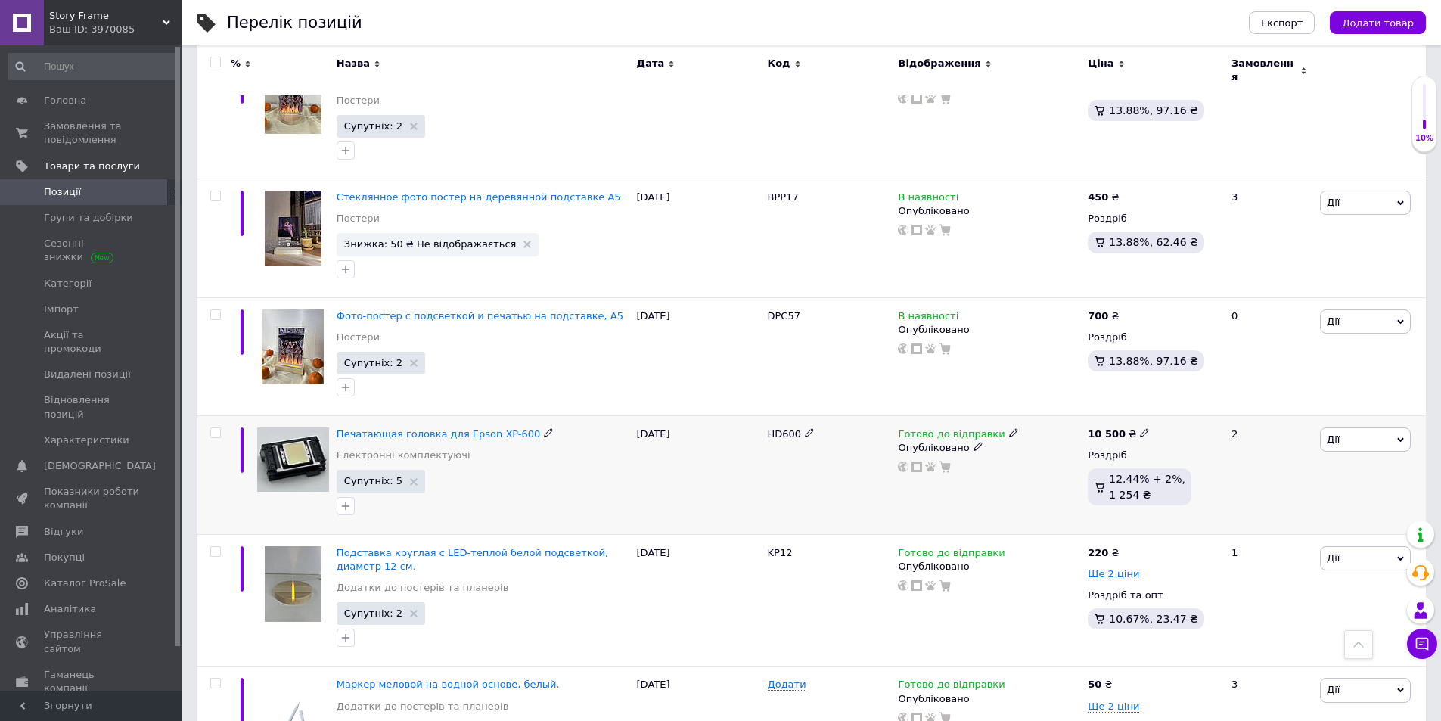 The height and width of the screenshot is (721, 1441). I want to click on div: 0, so click(1269, 113).